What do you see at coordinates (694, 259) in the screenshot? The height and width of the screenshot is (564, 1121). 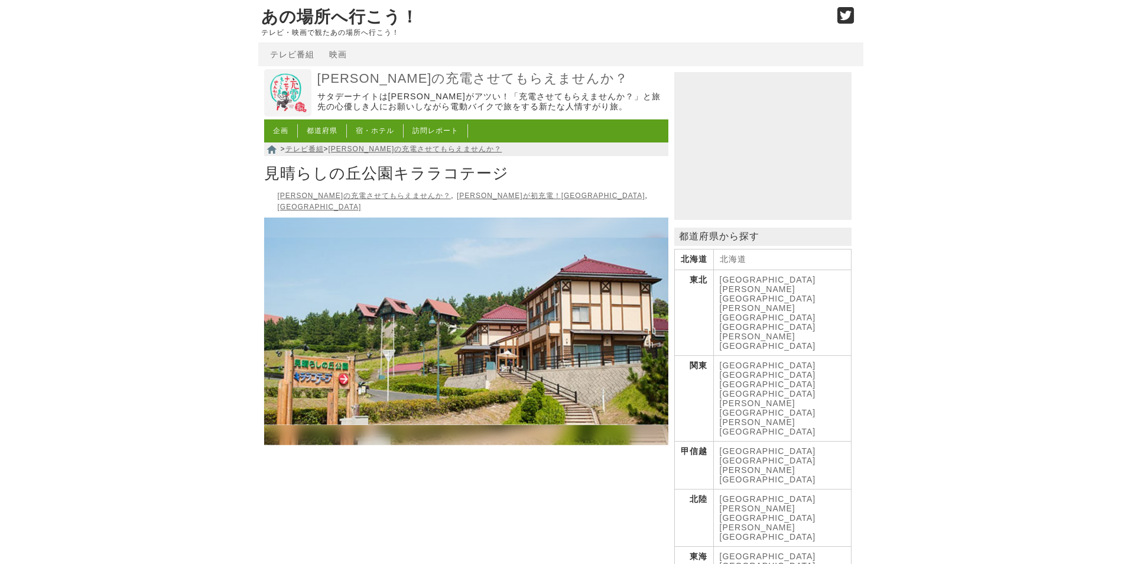 I see `th: 北海道` at bounding box center [694, 259].